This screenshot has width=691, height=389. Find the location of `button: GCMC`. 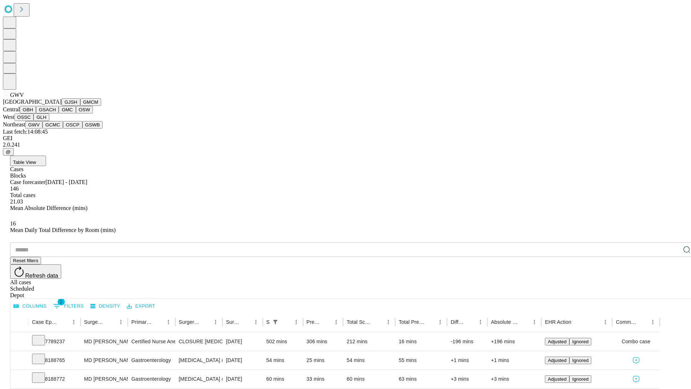

button: GCMC is located at coordinates (53, 125).